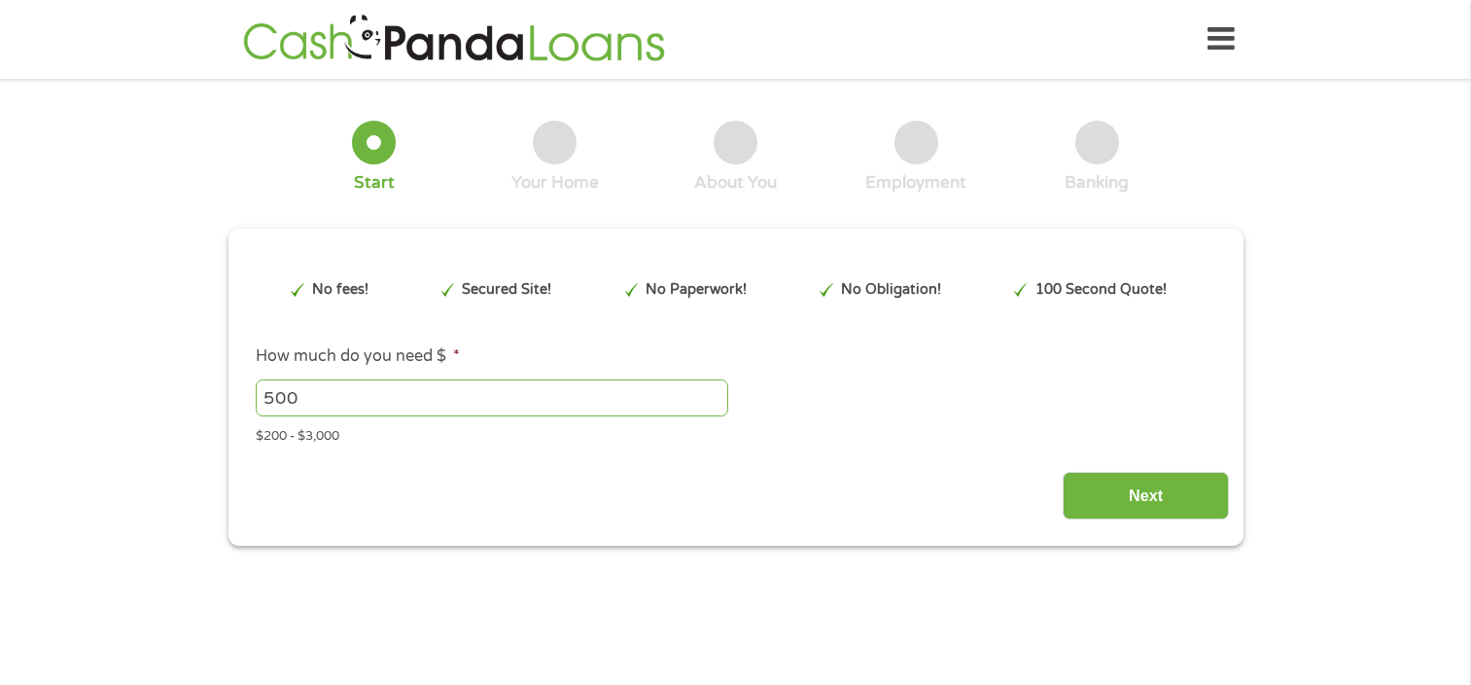  Describe the element at coordinates (454, 39) in the screenshot. I see `img: GetLoanNow Logo` at that location.